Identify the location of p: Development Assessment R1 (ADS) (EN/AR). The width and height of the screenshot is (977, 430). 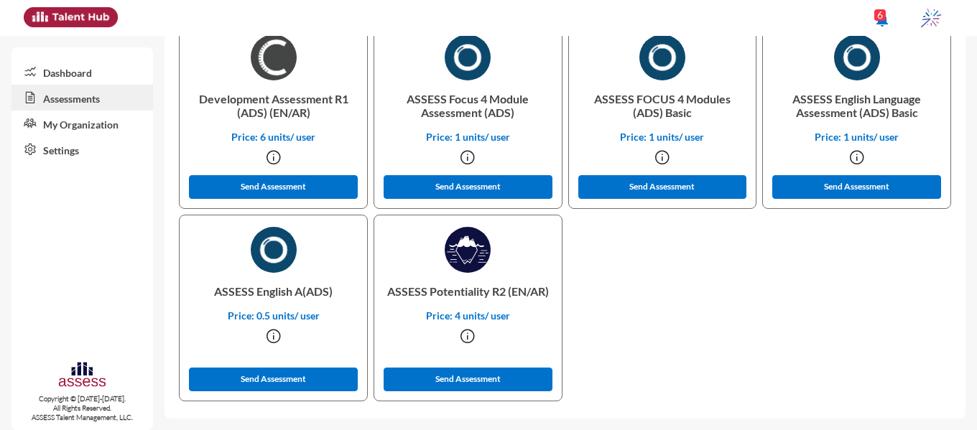
(273, 106).